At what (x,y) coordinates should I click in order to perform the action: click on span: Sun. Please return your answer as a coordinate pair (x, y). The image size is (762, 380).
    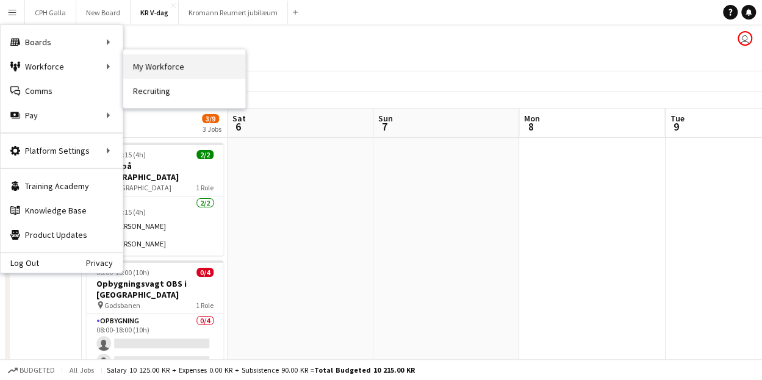
    Looking at the image, I should click on (386, 118).